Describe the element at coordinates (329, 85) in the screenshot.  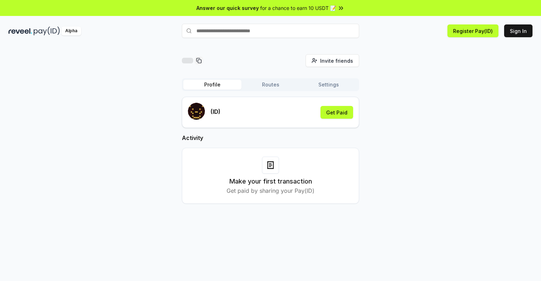
I see `button: Settings` at that location.